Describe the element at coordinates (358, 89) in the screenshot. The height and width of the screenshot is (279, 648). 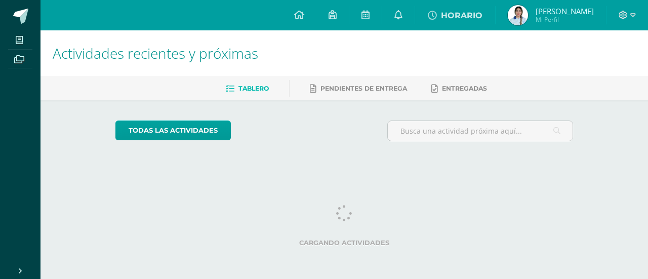
I see `a: Pendientes de entrega` at that location.